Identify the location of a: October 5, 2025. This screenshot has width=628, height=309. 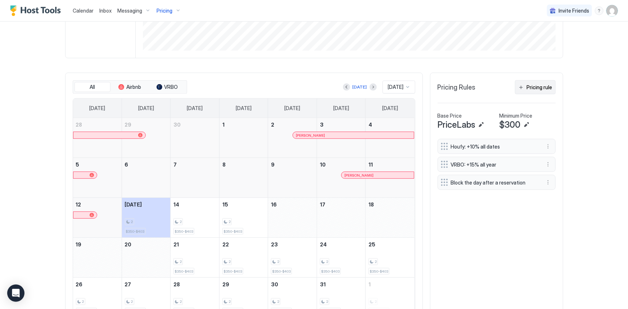
(97, 164).